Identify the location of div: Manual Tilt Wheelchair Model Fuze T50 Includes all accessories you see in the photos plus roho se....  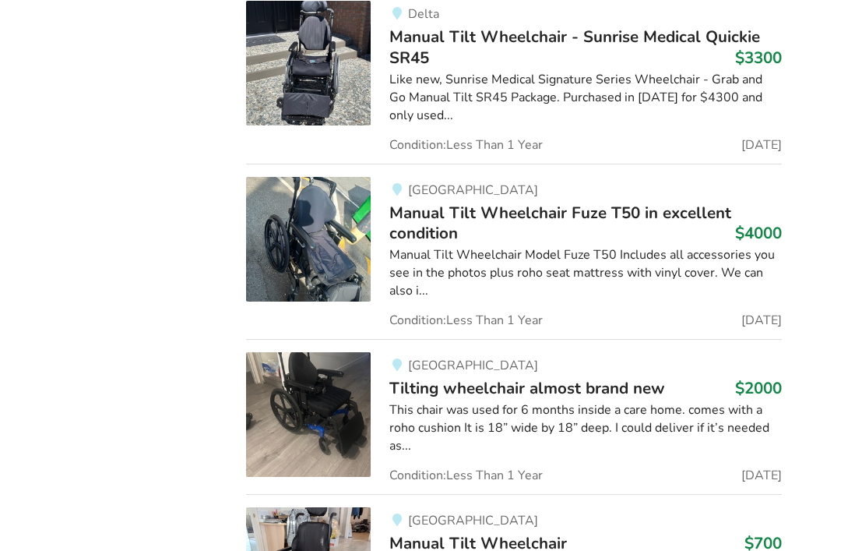
(585, 273).